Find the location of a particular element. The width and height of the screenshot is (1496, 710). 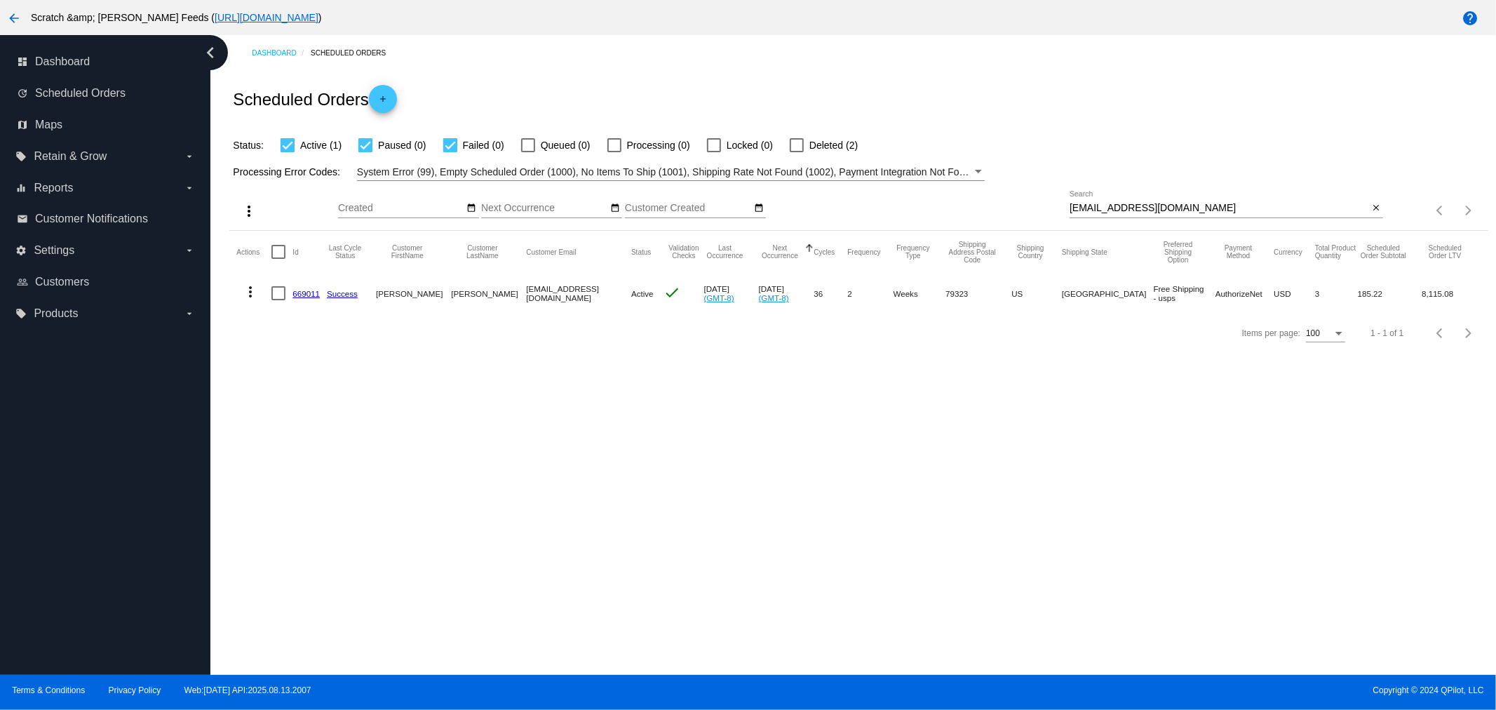

span: Failed (0) is located at coordinates (483, 145).